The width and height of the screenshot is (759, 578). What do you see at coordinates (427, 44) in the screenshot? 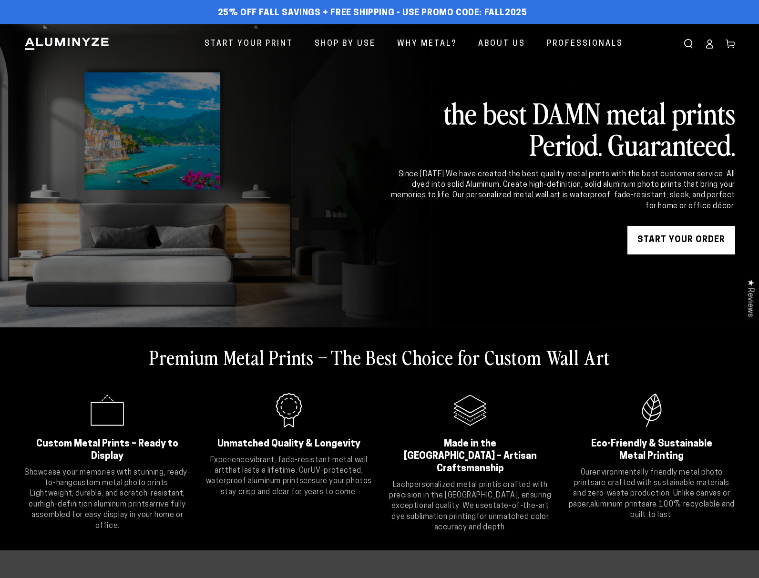
I see `span: Why Metal?` at bounding box center [427, 44].